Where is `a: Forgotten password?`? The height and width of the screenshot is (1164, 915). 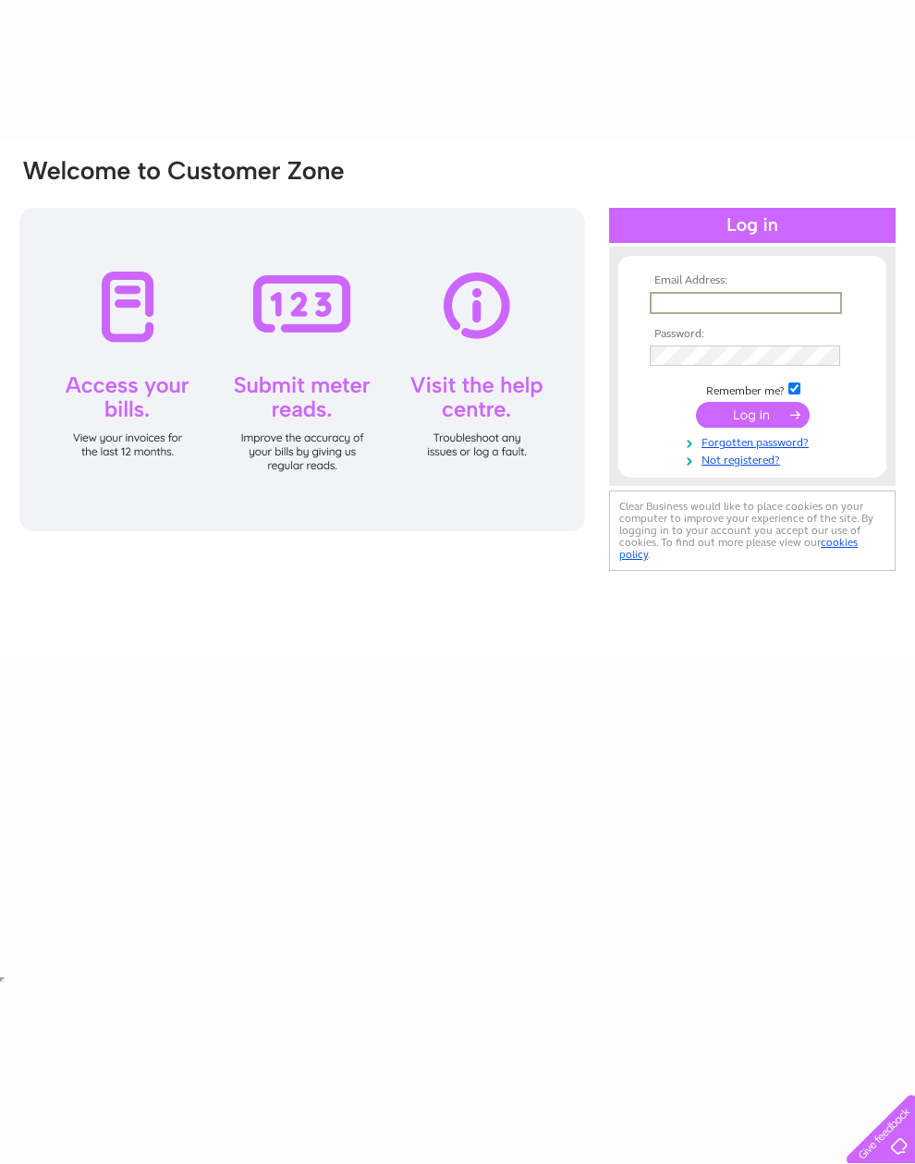
a: Forgotten password? is located at coordinates (754, 441).